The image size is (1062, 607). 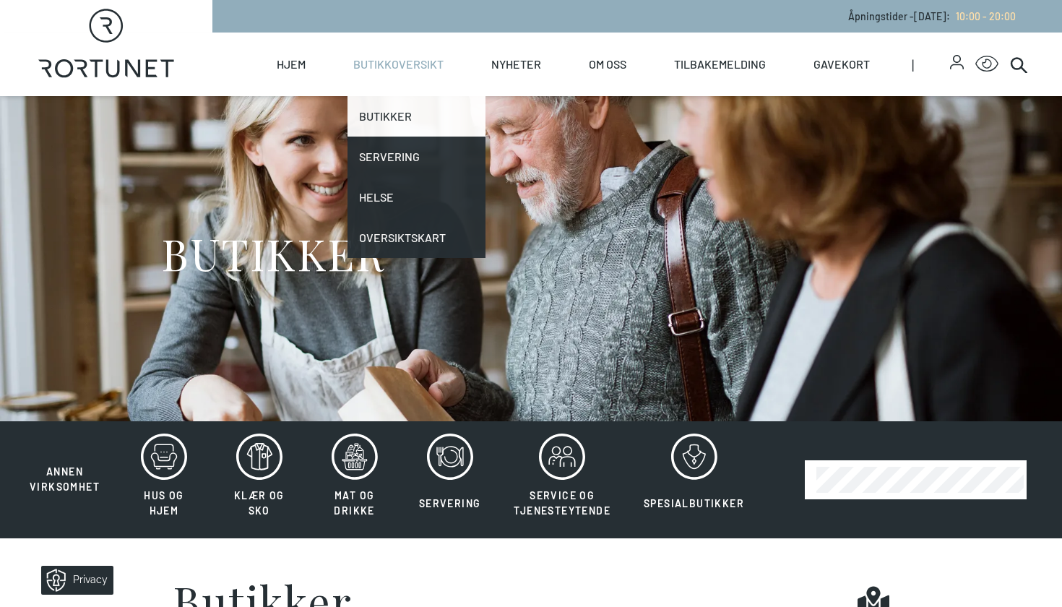 I want to click on a: Butikker, so click(x=416, y=116).